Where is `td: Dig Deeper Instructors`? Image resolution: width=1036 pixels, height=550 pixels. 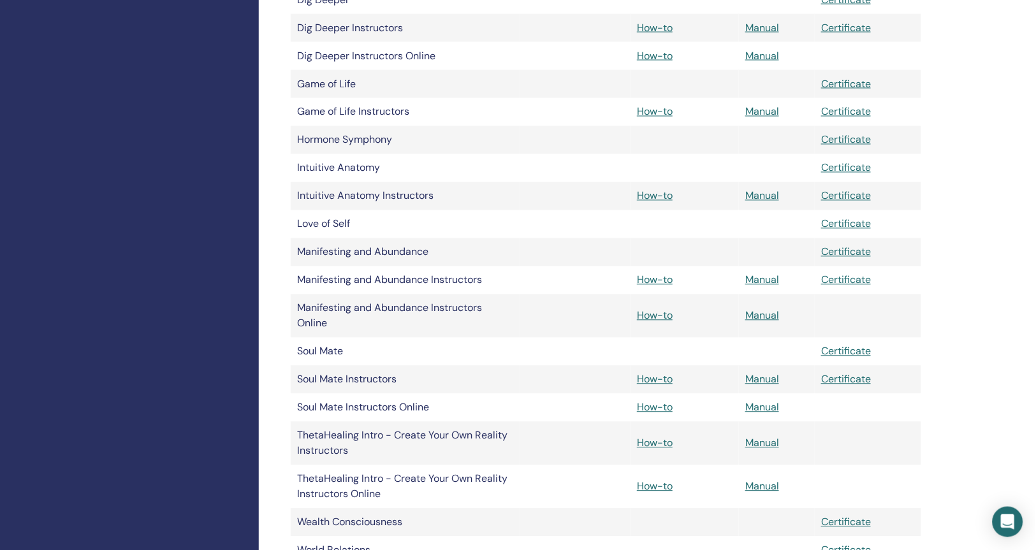 td: Dig Deeper Instructors is located at coordinates (406, 28).